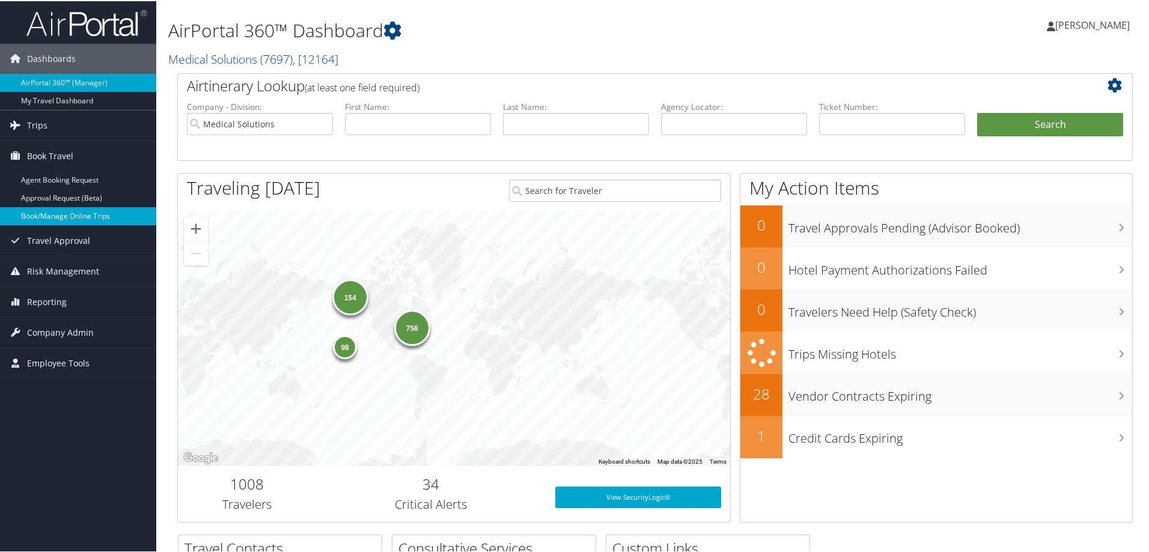 The width and height of the screenshot is (1149, 552). I want to click on span: Dashboards, so click(51, 58).